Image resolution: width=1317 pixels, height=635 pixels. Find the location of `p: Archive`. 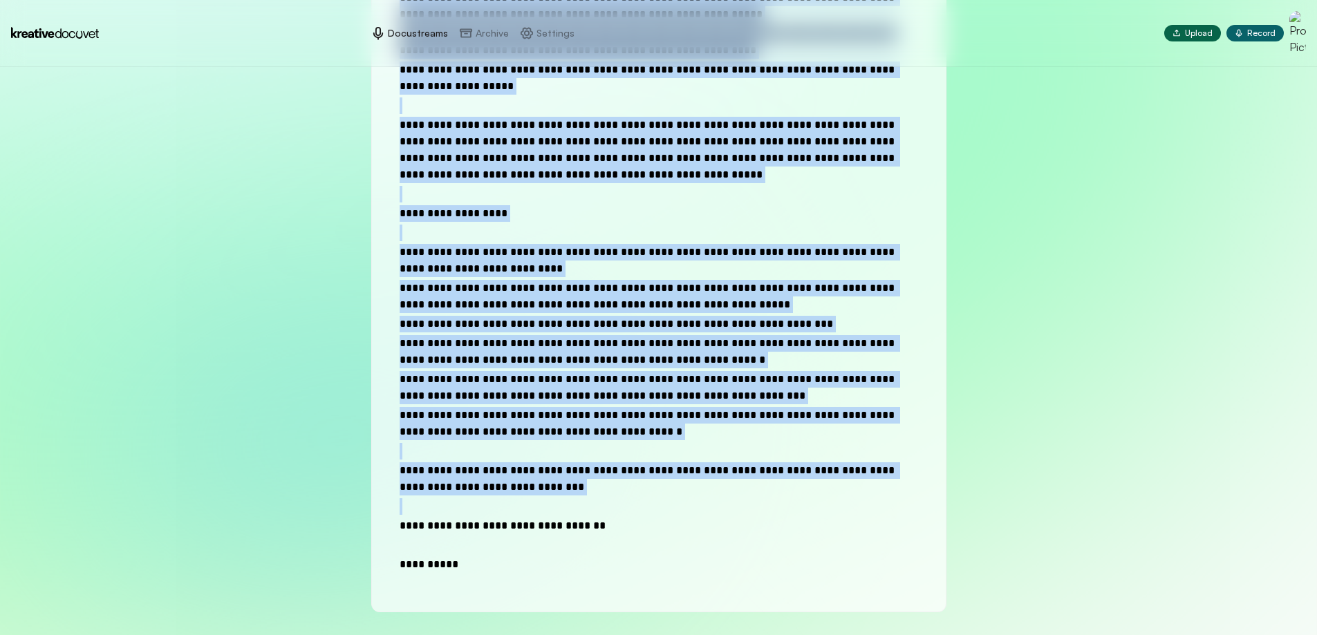

p: Archive is located at coordinates (492, 33).